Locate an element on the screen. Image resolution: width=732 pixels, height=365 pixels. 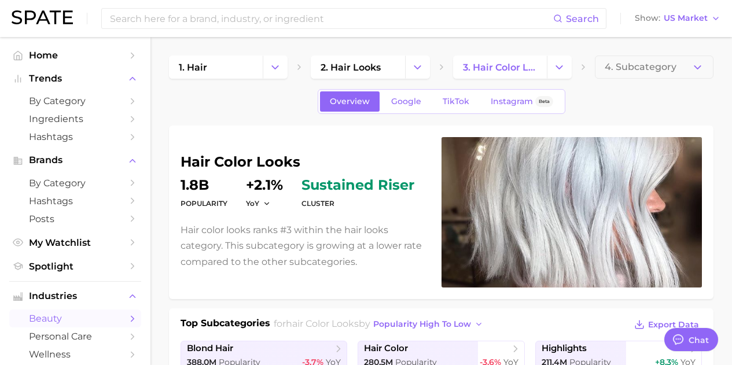
span: sustained riser is located at coordinates (358, 185).